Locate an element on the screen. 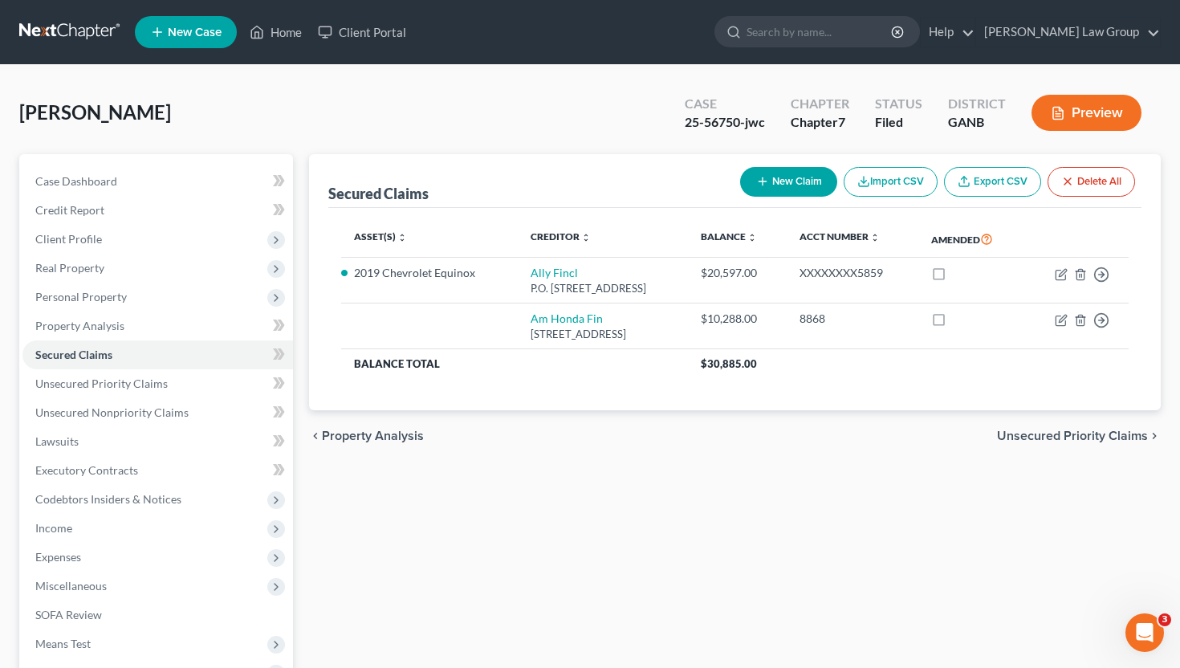 The image size is (1180, 668). span: Executory Contracts is located at coordinates (87, 470).